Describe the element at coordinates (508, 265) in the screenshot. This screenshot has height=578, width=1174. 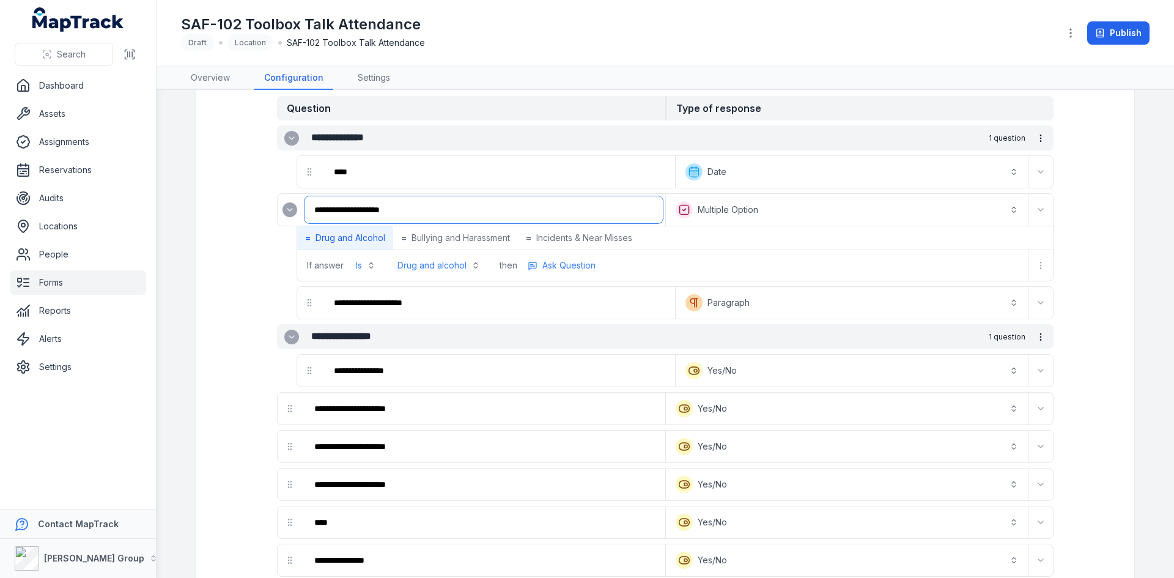
I see `span: then` at that location.